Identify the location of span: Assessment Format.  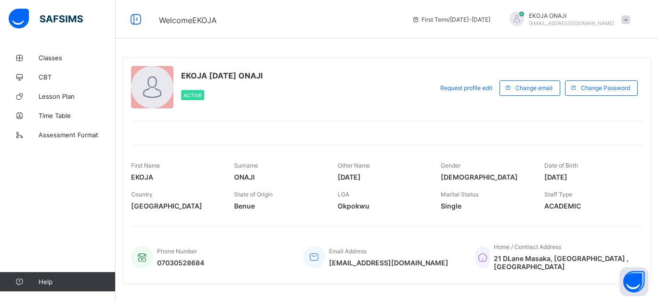
(77, 135).